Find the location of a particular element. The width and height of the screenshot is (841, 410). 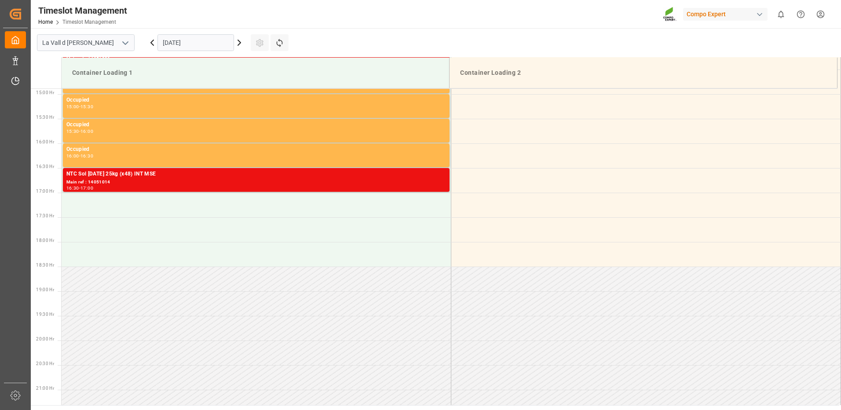

div: 17:00 is located at coordinates (87, 188).